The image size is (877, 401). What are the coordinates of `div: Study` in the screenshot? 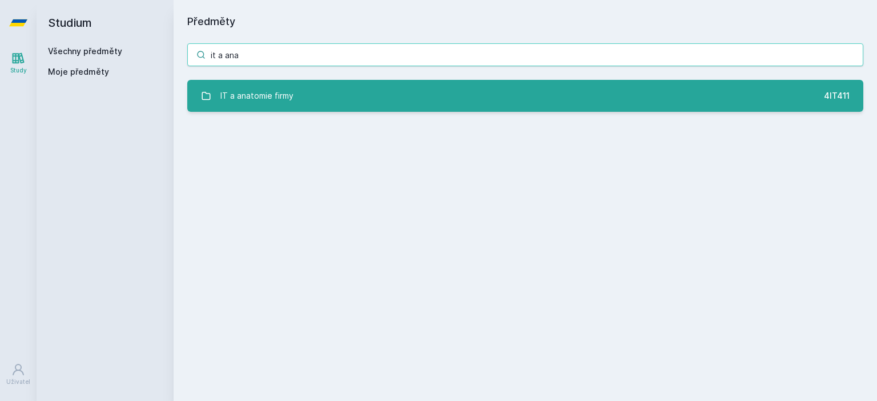 It's located at (18, 70).